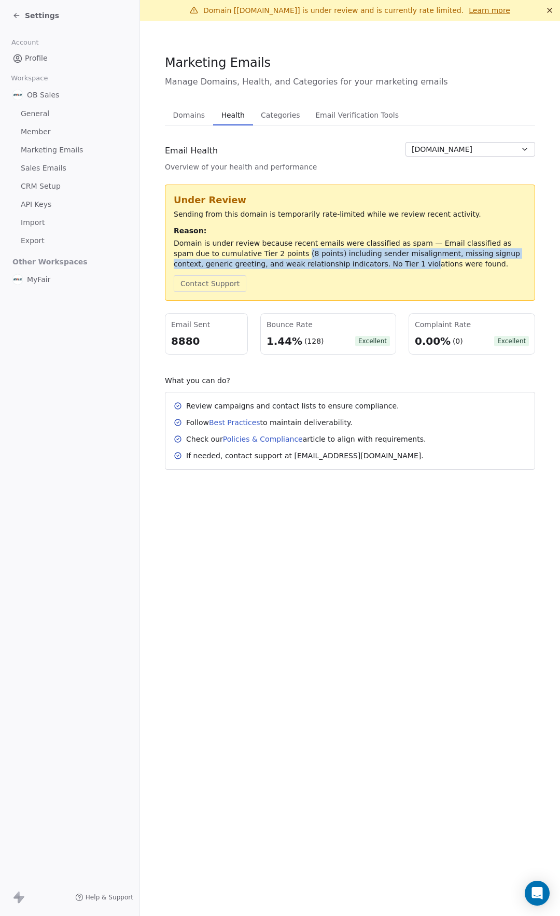 Image resolution: width=560 pixels, height=916 pixels. What do you see at coordinates (38, 279) in the screenshot?
I see `span: MyFair` at bounding box center [38, 279].